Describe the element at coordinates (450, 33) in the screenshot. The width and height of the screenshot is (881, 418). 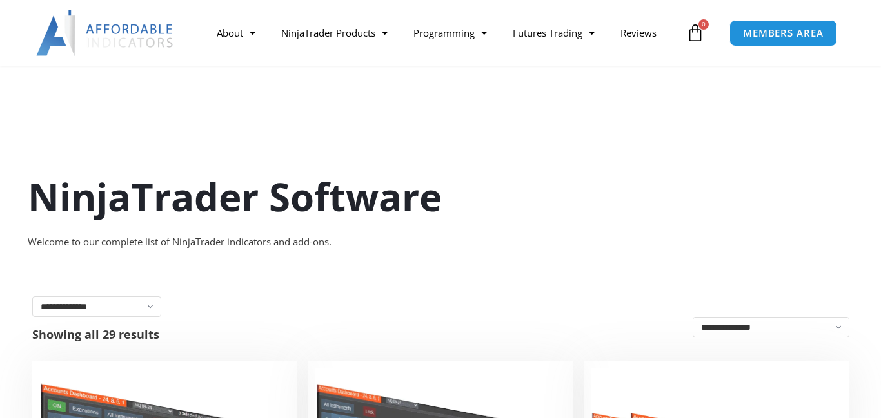
I see `a: Programming` at that location.